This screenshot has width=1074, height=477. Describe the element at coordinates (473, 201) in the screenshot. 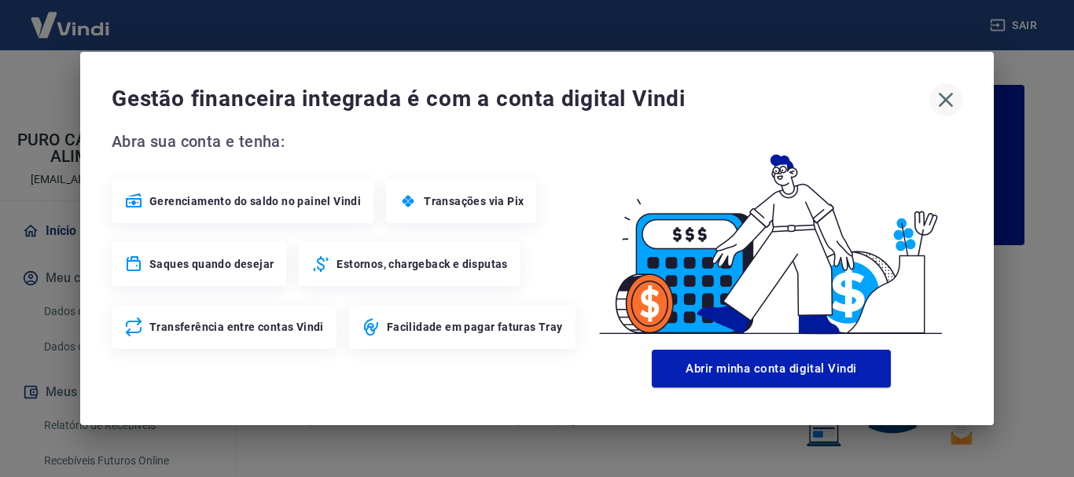

I see `span: Transações via Pix` at that location.